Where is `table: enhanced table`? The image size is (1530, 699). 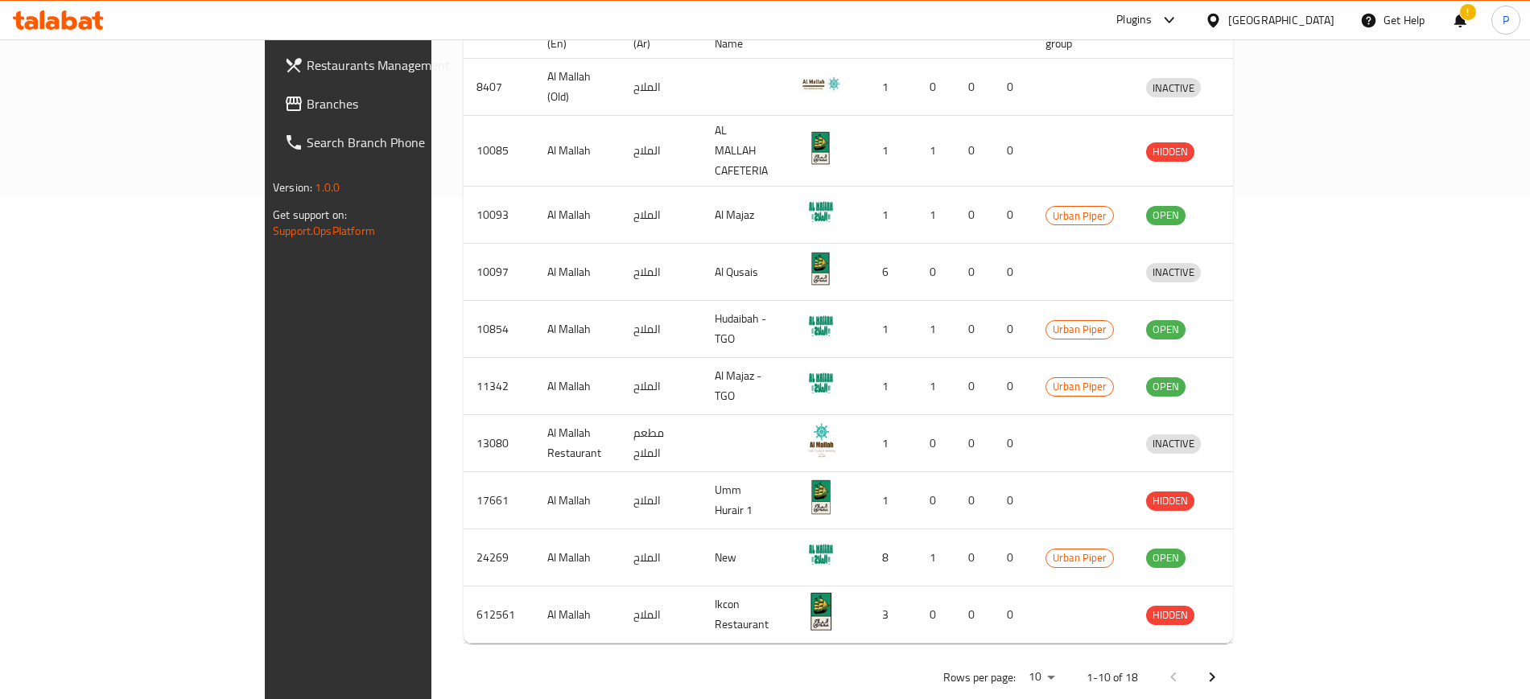 table: enhanced table is located at coordinates (869, 327).